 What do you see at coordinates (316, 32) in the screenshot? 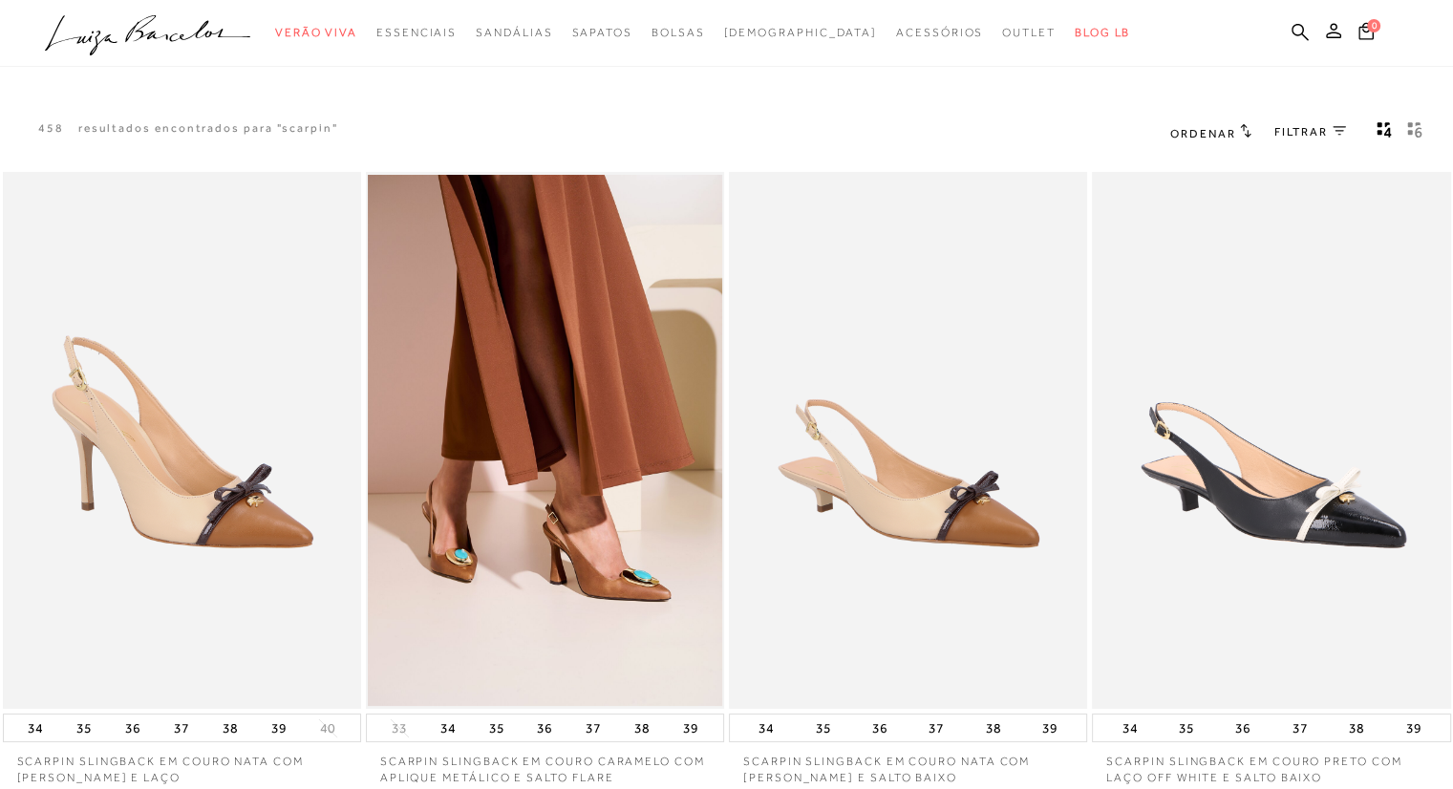
I see `span: Verão Viva` at bounding box center [316, 32].